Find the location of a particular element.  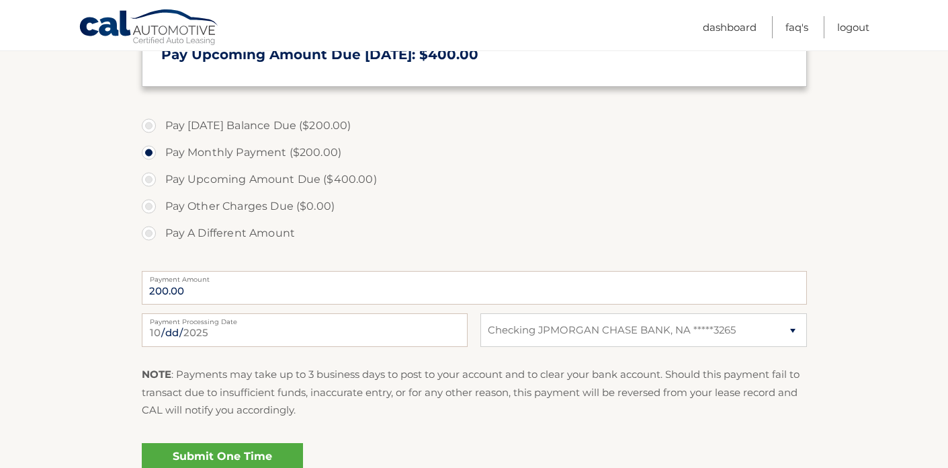

label: Pay Monthly Payment ($200.00) is located at coordinates (474, 153).